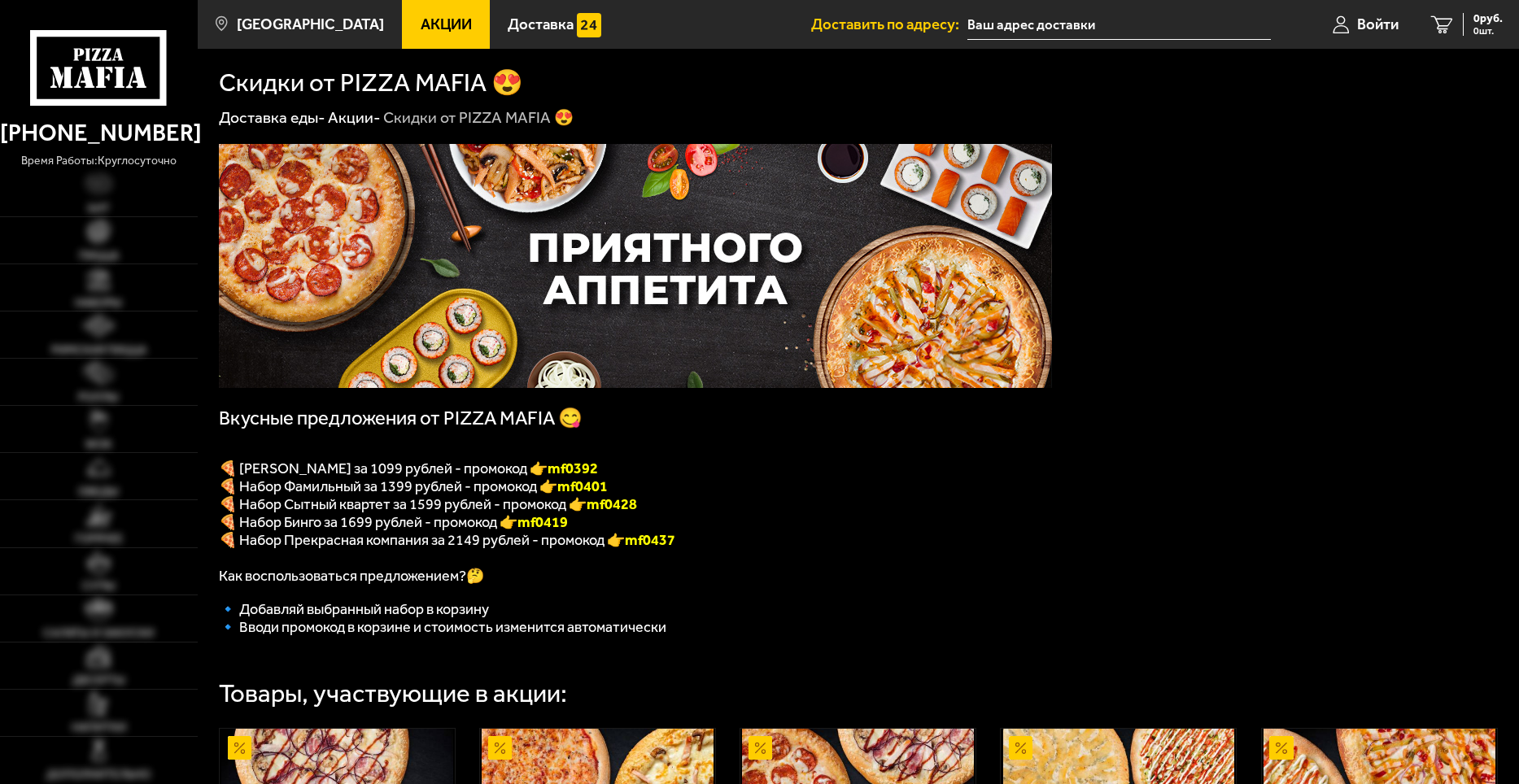 The width and height of the screenshot is (1519, 784). Describe the element at coordinates (543, 522) in the screenshot. I see `b: mf0419` at that location.